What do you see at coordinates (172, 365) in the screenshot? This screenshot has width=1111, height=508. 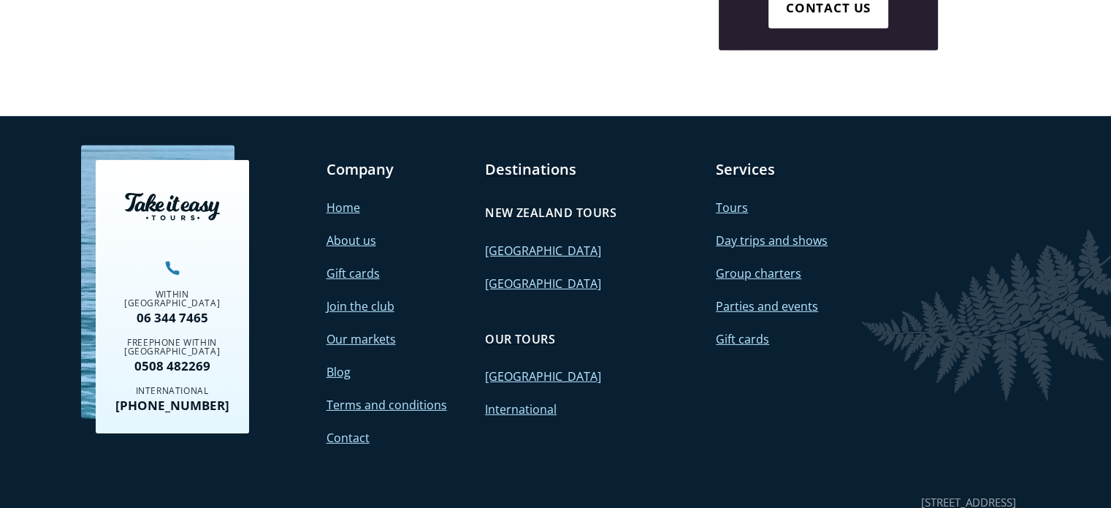 I see `p: 0508 482269` at bounding box center [172, 365].